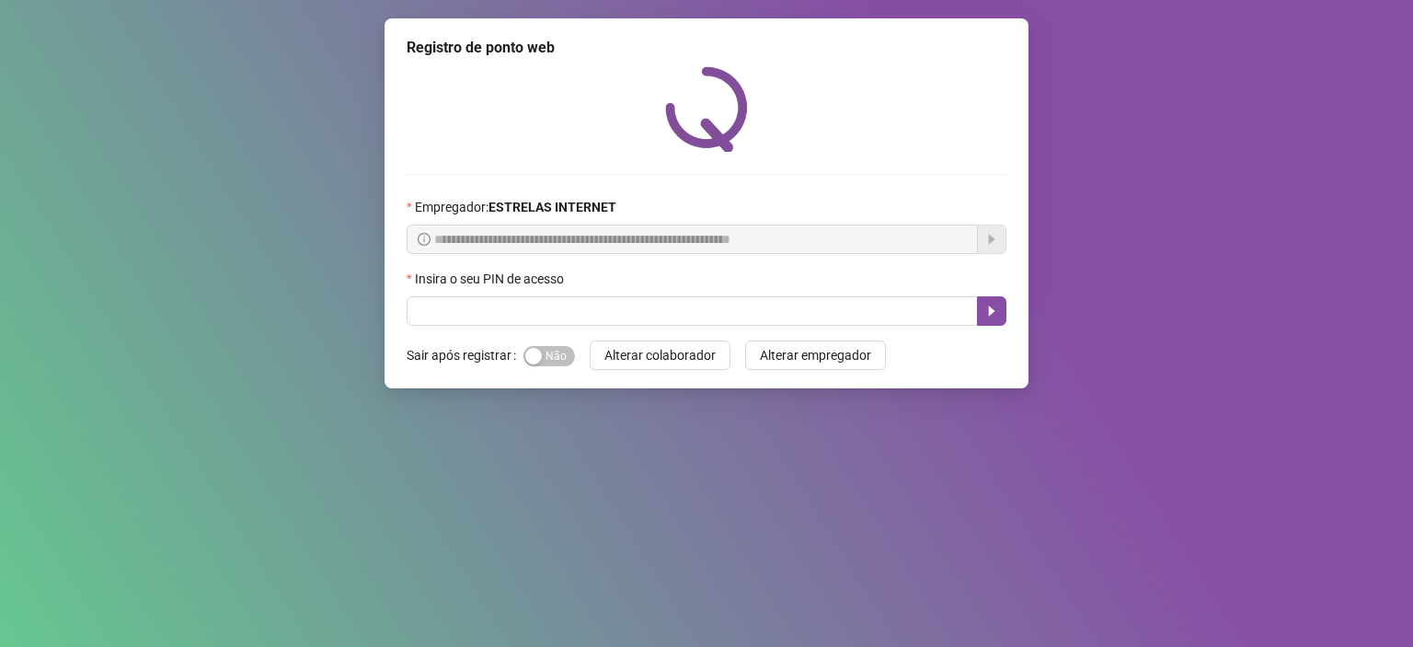 This screenshot has height=647, width=1413. Describe the element at coordinates (424, 239) in the screenshot. I see `span: info-circle` at that location.